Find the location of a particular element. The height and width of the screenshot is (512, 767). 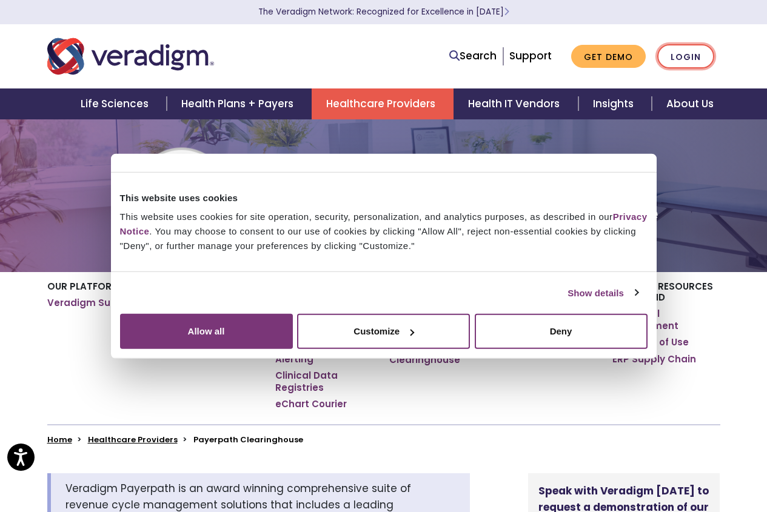

a: Payerpath Clearinghouse is located at coordinates (432, 354).